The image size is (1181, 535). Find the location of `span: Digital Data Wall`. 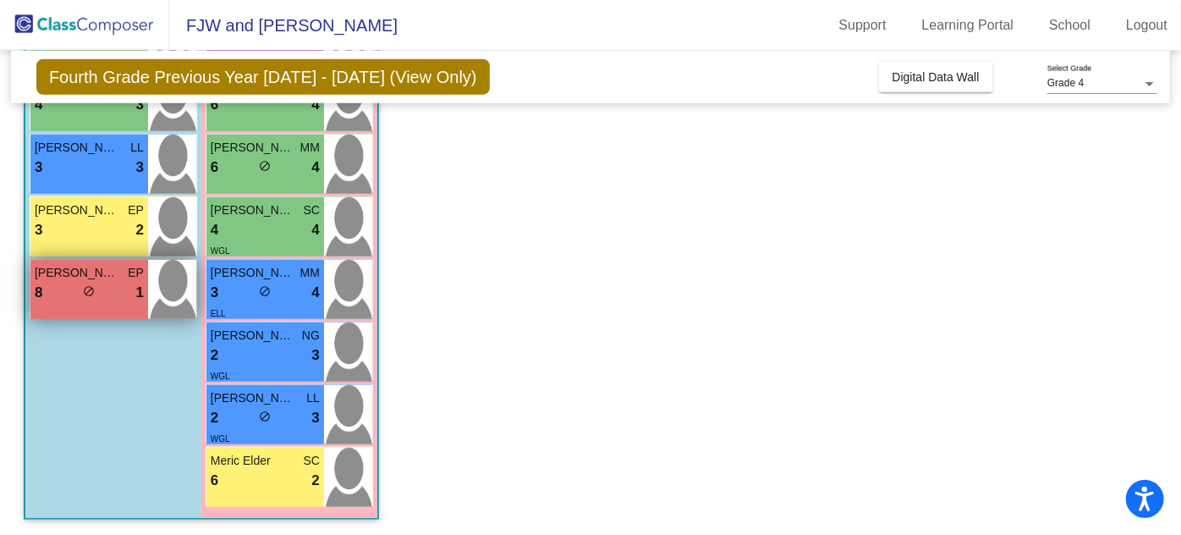

span: Digital Data Wall is located at coordinates (936, 77).